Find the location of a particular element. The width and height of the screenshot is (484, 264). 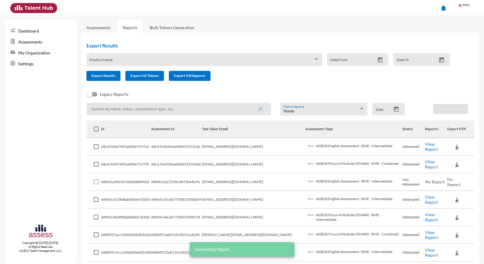

td: 68c67e3954ced400155332e0 is located at coordinates (176, 164).